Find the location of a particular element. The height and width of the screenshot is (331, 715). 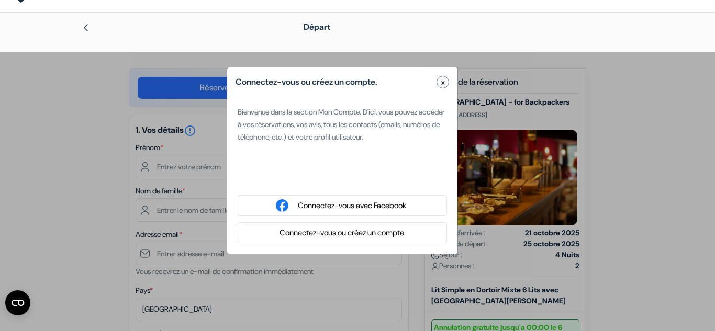

span: x is located at coordinates (443, 82).